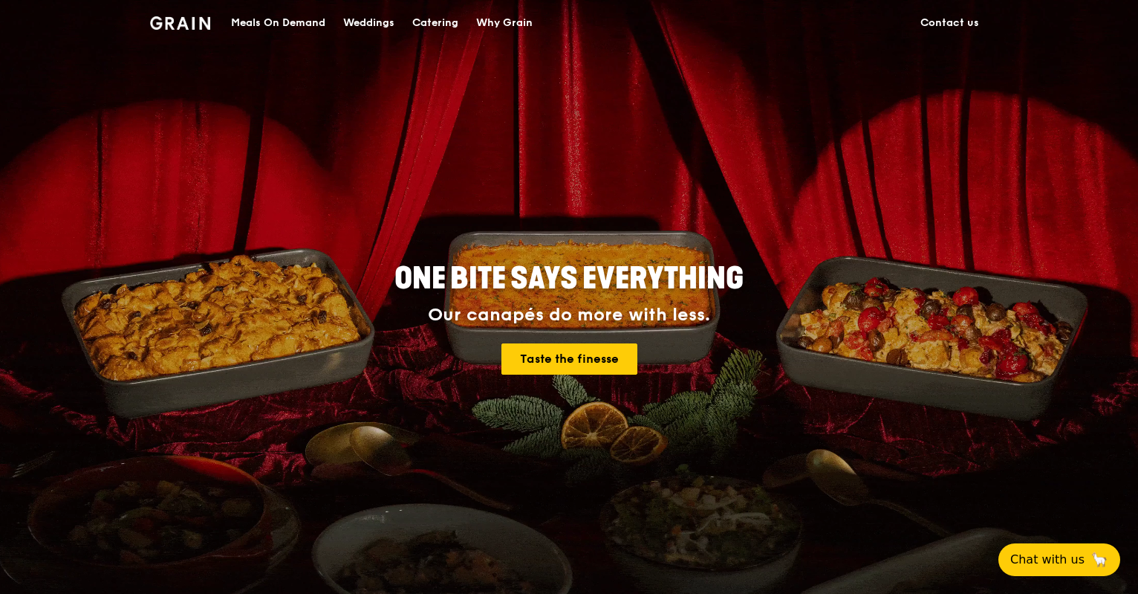 This screenshot has height=594, width=1138. Describe the element at coordinates (1048, 560) in the screenshot. I see `span: Chat with us` at that location.